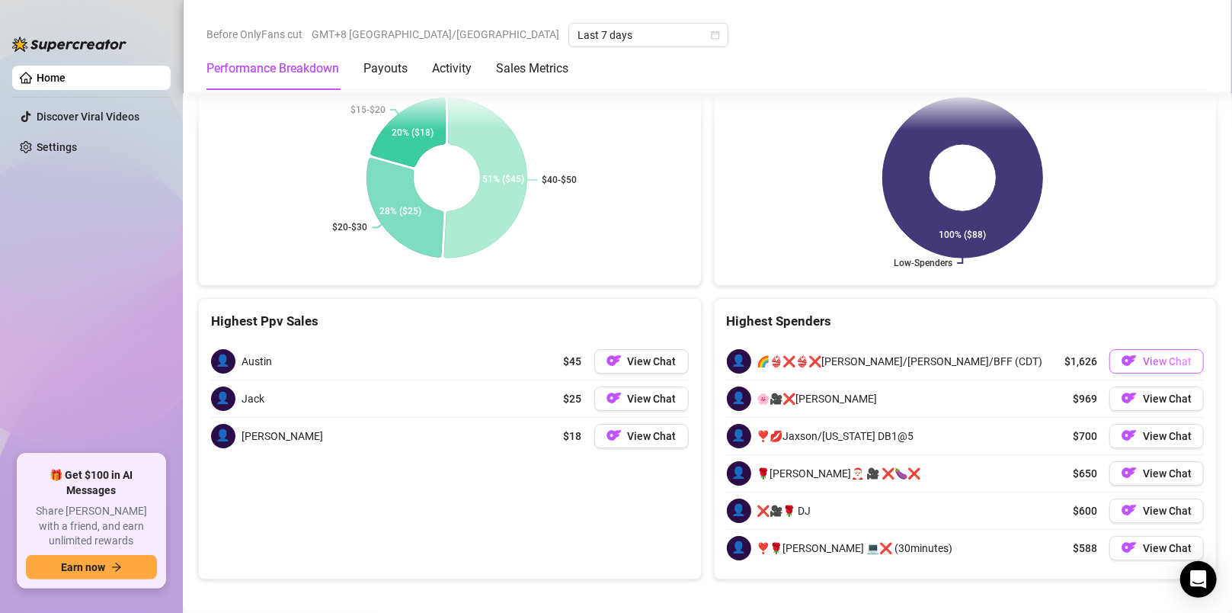 This screenshot has width=1232, height=613. Describe the element at coordinates (253, 399) in the screenshot. I see `span: Jack` at that location.